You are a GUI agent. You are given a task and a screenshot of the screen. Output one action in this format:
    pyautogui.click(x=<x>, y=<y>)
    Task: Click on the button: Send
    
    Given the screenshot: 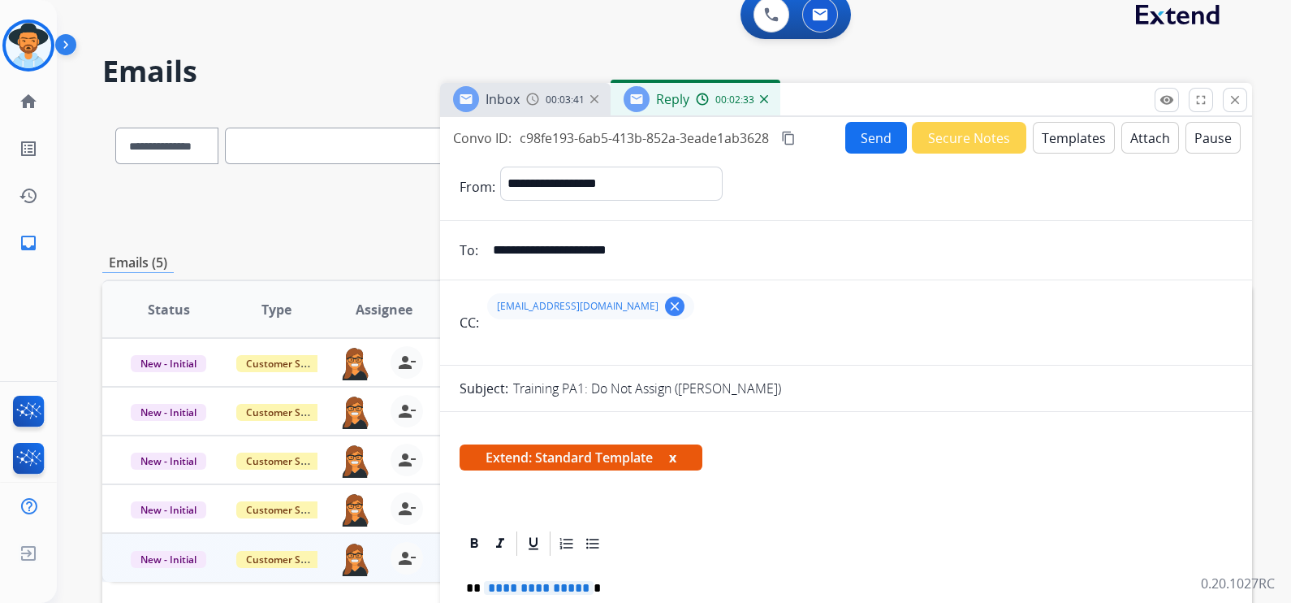 What is the action you would take?
    pyautogui.click(x=876, y=137)
    